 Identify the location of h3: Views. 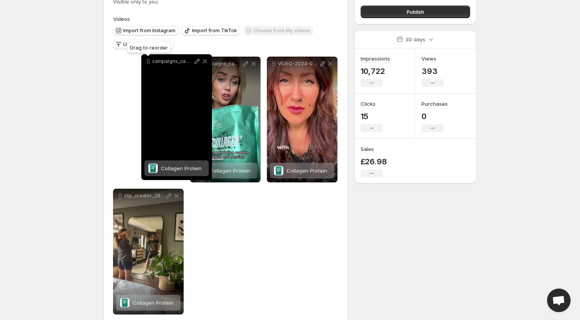
(429, 59).